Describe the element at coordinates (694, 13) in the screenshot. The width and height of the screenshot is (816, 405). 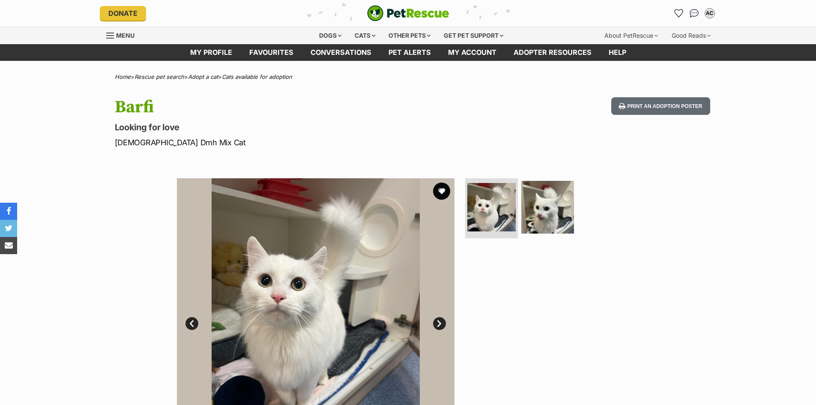
I see `img: chat-41dd97257d64d25036548639549fe6c8038ab92f7586957e7f3b1b290dea8141.svg` at that location.